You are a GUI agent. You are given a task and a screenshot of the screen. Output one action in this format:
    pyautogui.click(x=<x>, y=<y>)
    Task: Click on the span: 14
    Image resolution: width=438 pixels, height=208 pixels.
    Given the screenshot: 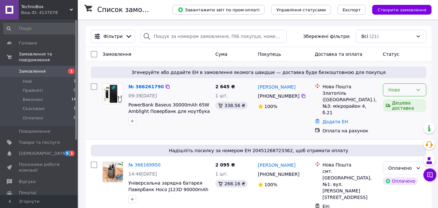 What is the action you would take?
    pyautogui.click(x=74, y=99)
    